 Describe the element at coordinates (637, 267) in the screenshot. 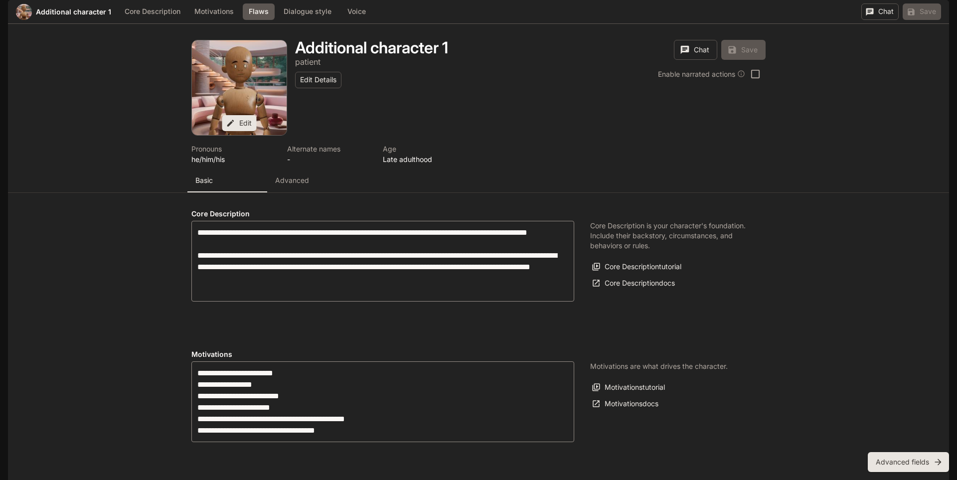

I see `button: Core Descriptiontutorial` at that location.